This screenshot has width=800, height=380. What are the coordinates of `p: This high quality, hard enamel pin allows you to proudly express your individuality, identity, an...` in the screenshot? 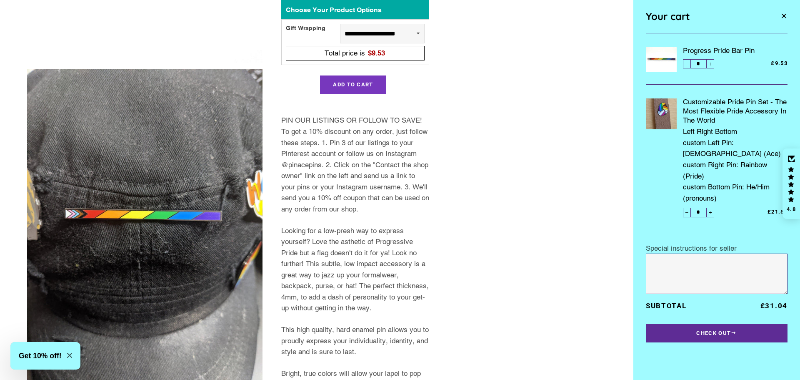 It's located at (355, 341).